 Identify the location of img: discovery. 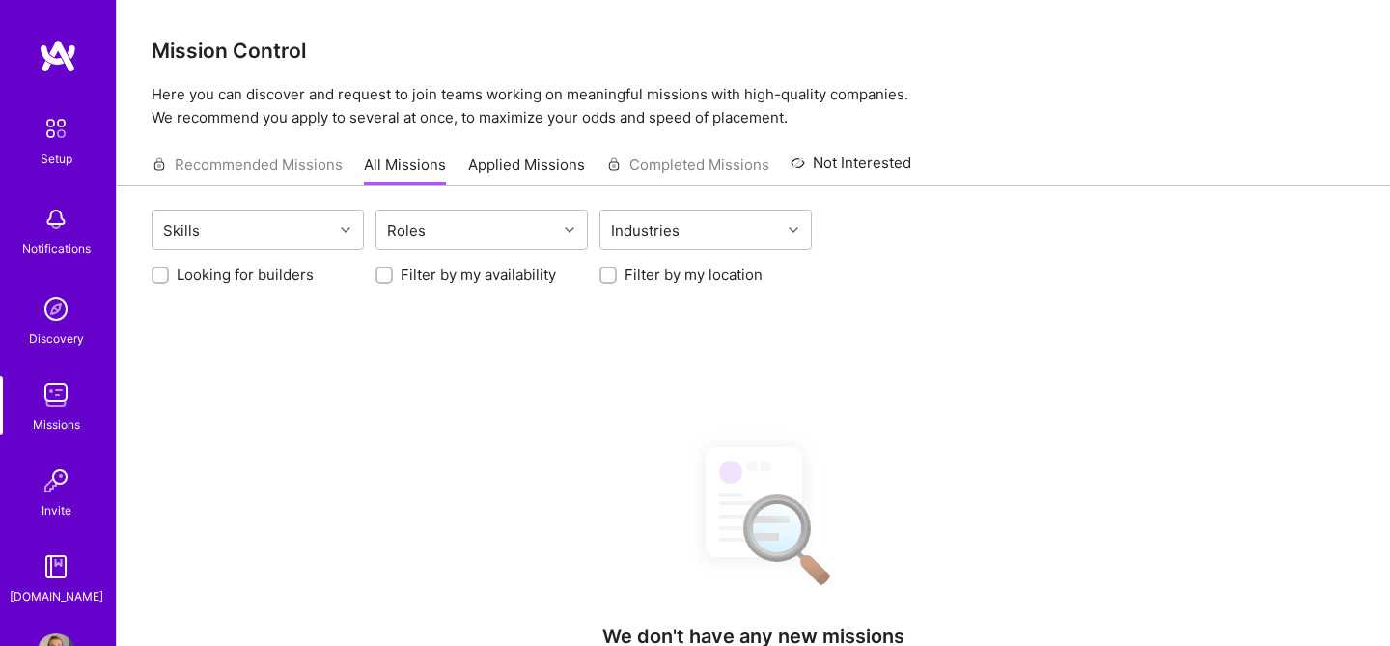
(56, 309).